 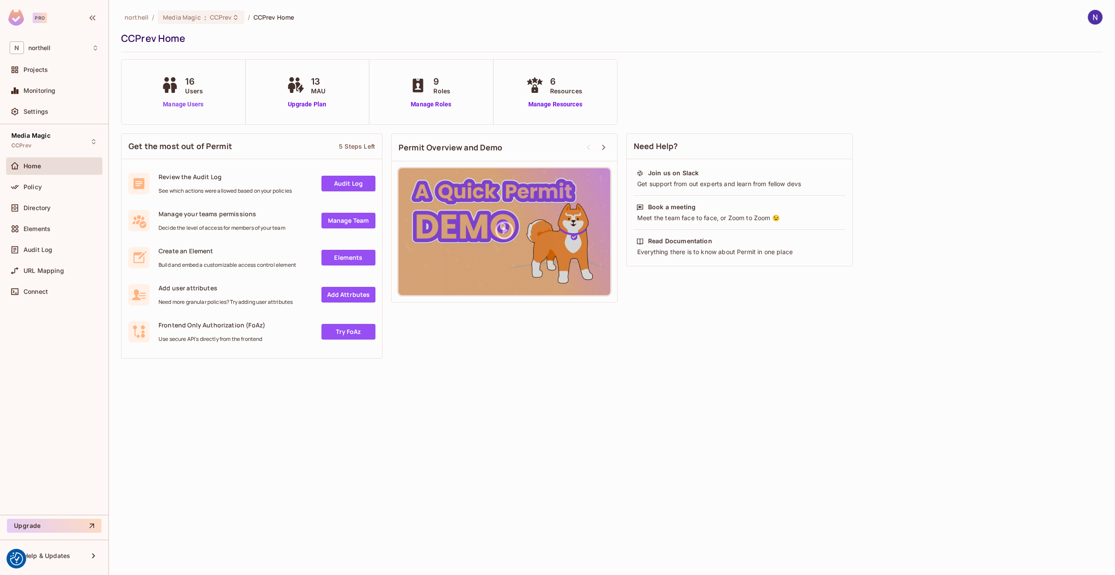 I want to click on a: Manage Roles, so click(x=431, y=104).